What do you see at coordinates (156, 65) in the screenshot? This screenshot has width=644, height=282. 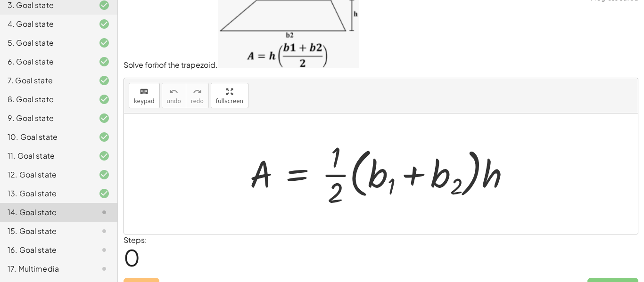 I see `em: h` at bounding box center [156, 65].